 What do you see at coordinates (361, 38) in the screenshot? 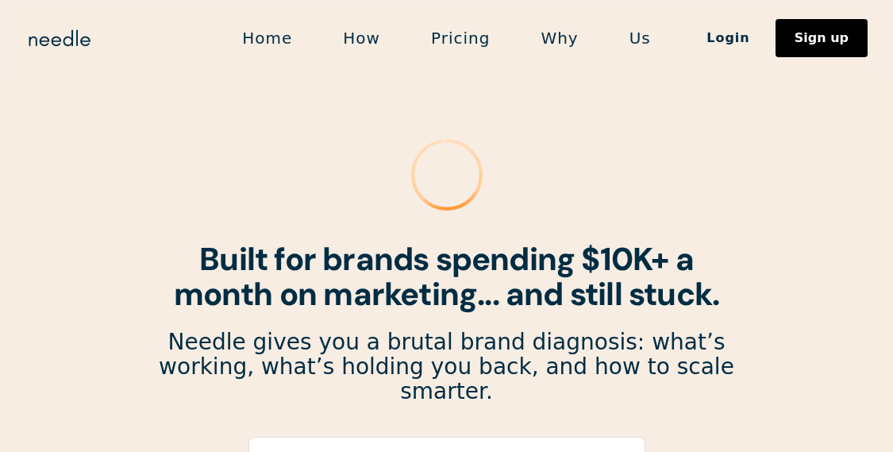
I see `a: How` at bounding box center [361, 38].